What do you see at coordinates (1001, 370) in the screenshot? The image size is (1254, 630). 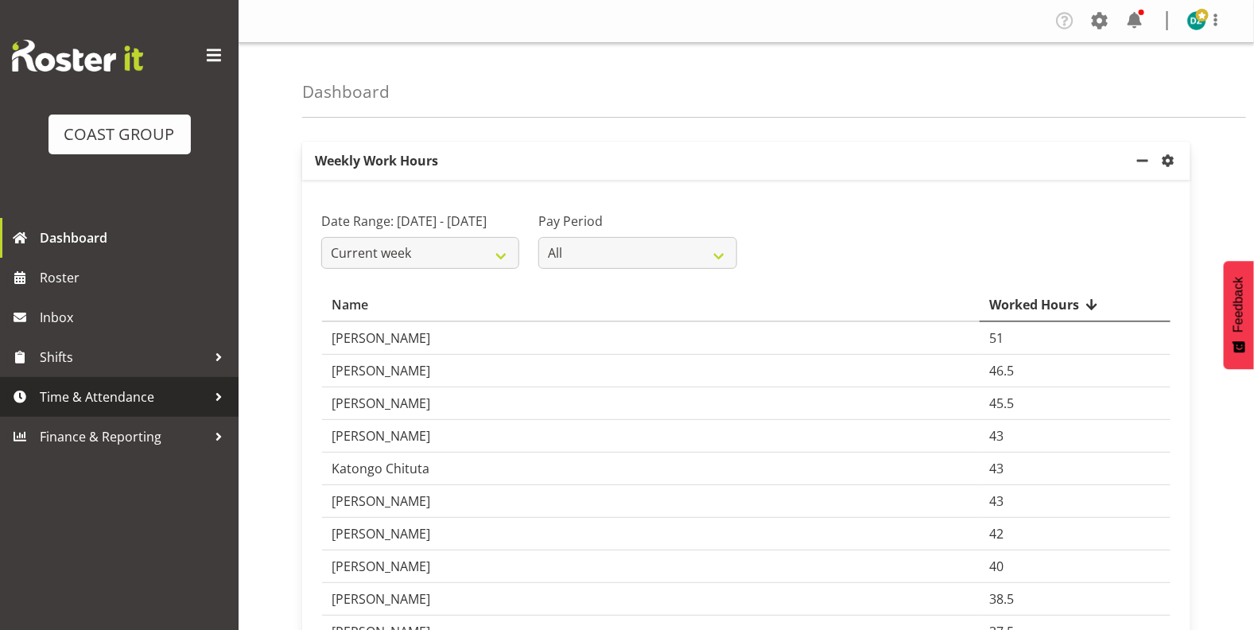 I see `span: 46.5` at bounding box center [1001, 370].